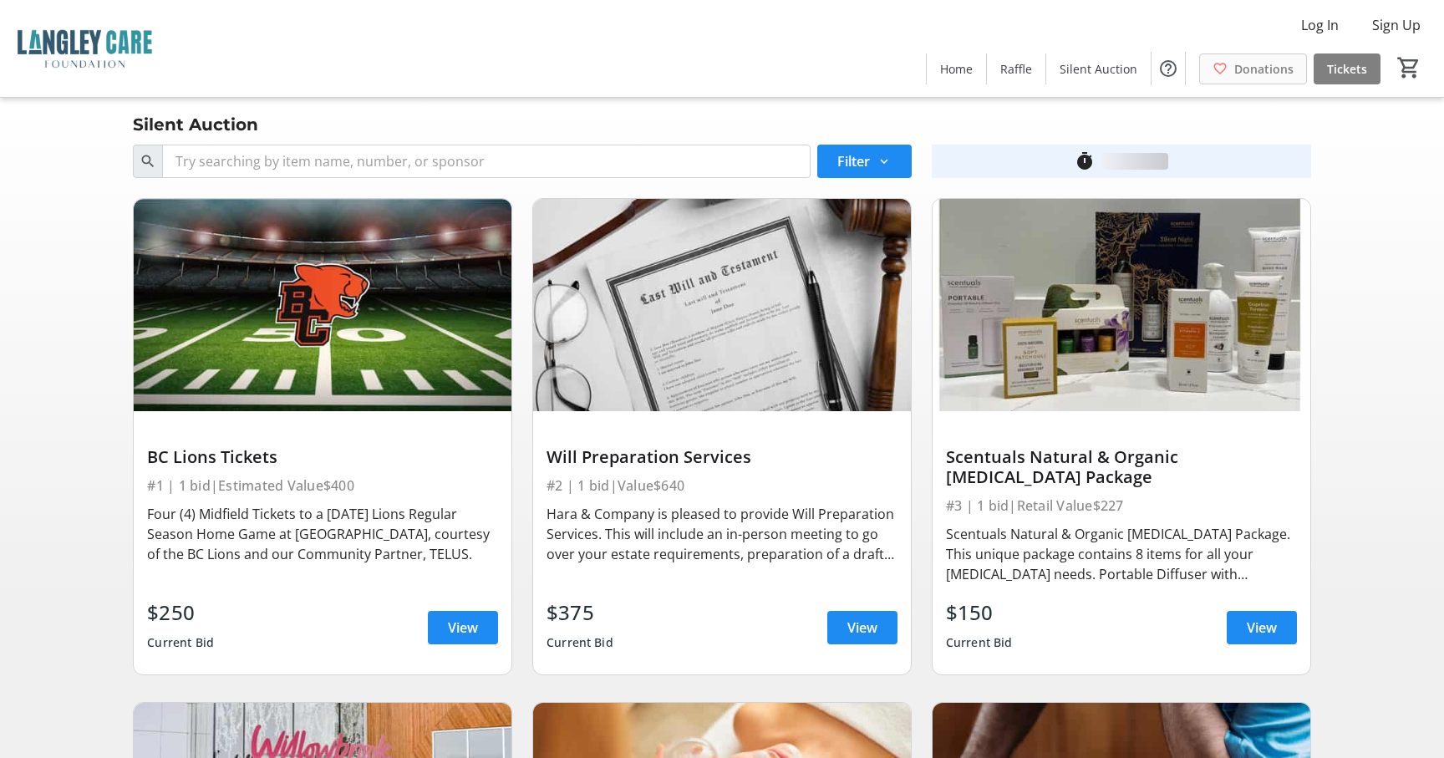 The width and height of the screenshot is (1444, 758). Describe the element at coordinates (1098, 69) in the screenshot. I see `a: Silent Auction` at that location.